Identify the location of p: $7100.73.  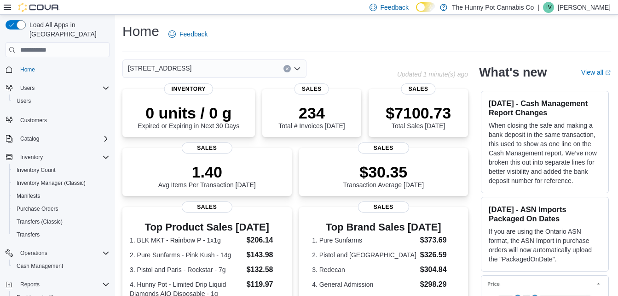
(418, 113).